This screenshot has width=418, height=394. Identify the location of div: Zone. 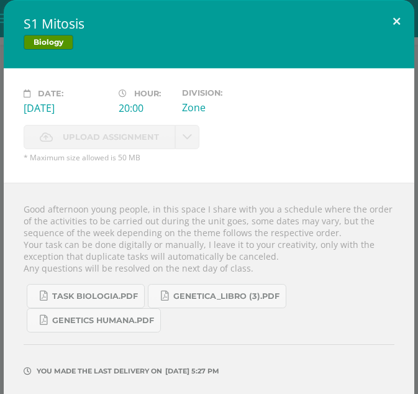
(224, 107).